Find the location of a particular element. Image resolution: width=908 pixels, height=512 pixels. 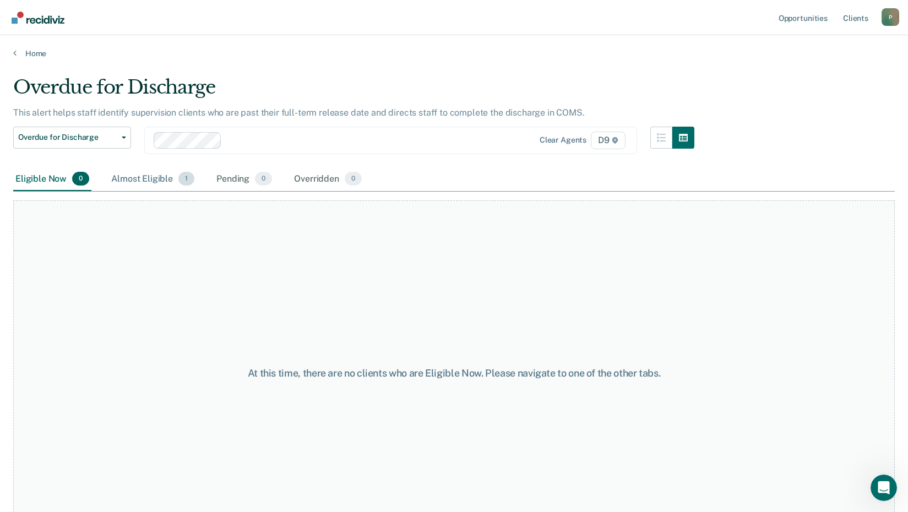

div: P is located at coordinates (890, 17).